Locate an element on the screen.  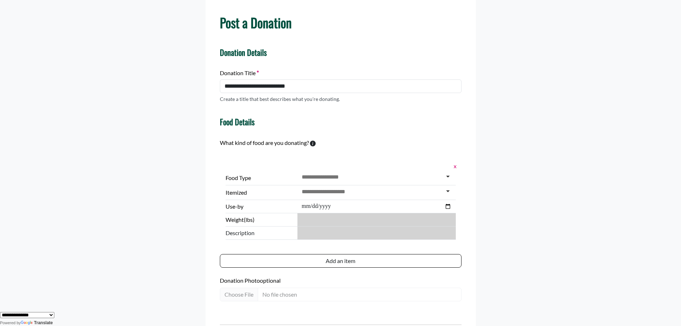
button: Add an item is located at coordinates (341, 261).